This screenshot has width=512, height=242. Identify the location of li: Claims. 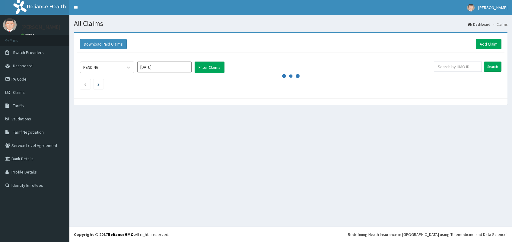
(499, 24).